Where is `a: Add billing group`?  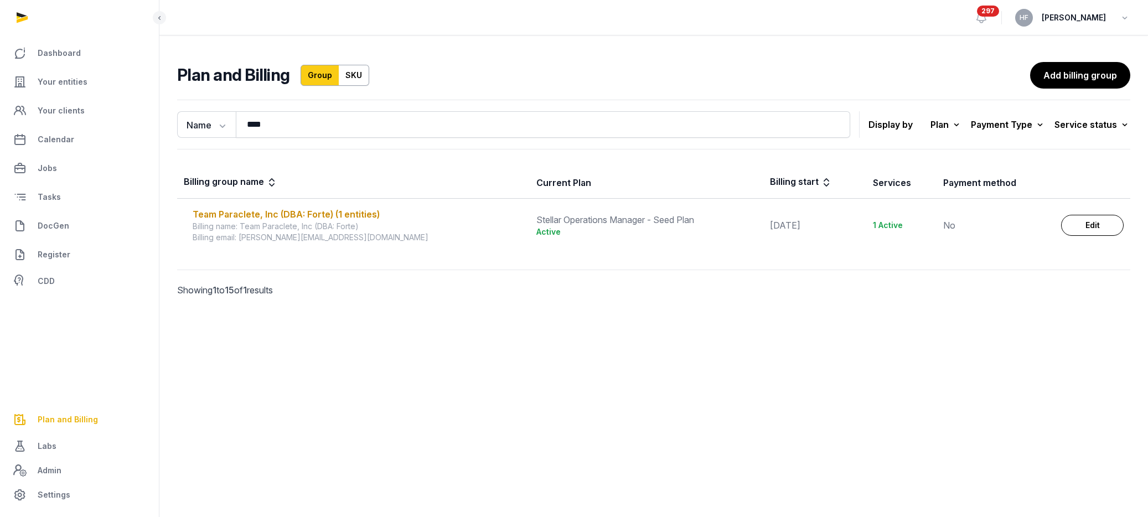
a: Add billing group is located at coordinates (1080, 75).